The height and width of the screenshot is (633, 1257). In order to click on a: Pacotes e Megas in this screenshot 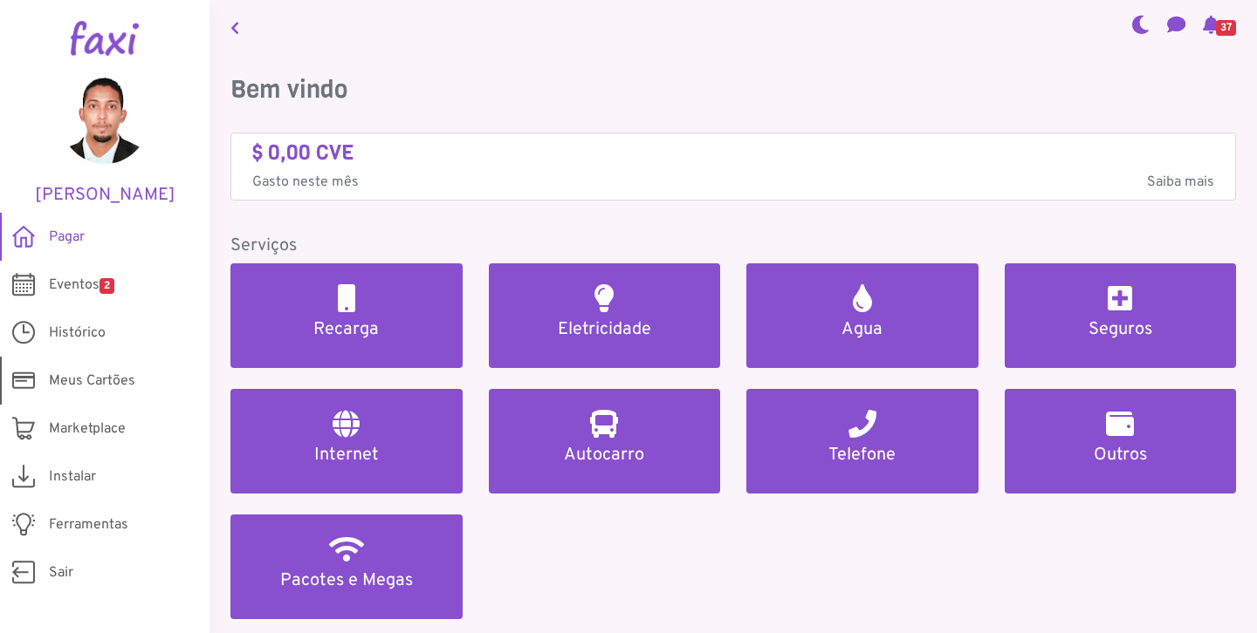, I will do `click(346, 567)`.